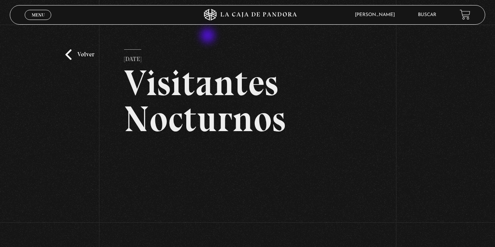 This screenshot has width=495, height=247. What do you see at coordinates (465, 14) in the screenshot?
I see `a: View your shopping cart` at bounding box center [465, 14].